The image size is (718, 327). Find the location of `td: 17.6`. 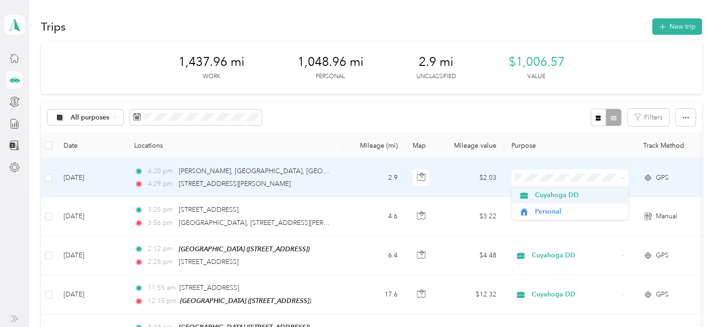

td: 17.6 is located at coordinates (374, 294).